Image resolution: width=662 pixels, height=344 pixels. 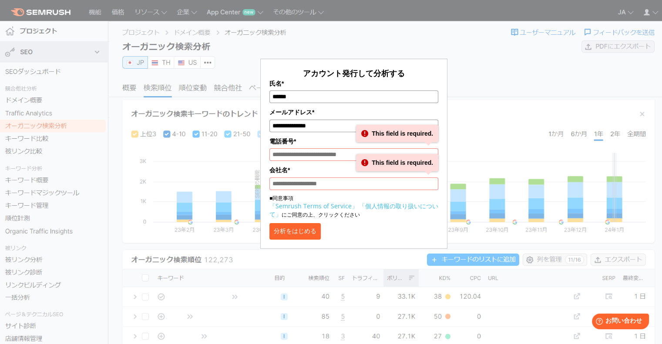 What do you see at coordinates (354, 207) in the screenshot?
I see `p: ■同意事項 にご同意の上、クリックください` at bounding box center [354, 207].